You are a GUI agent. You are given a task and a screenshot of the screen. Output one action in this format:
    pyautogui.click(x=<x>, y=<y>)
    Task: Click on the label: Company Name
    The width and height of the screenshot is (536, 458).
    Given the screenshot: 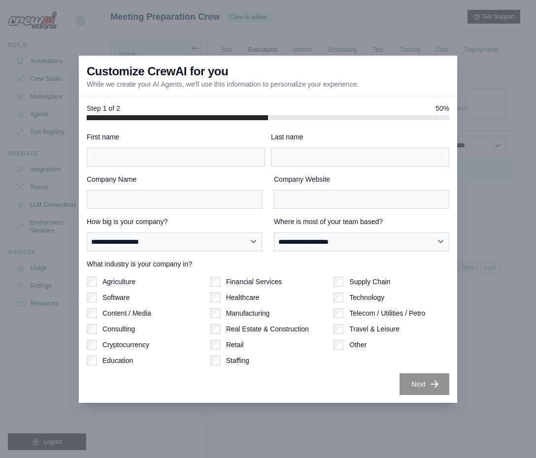 What is the action you would take?
    pyautogui.click(x=174, y=179)
    